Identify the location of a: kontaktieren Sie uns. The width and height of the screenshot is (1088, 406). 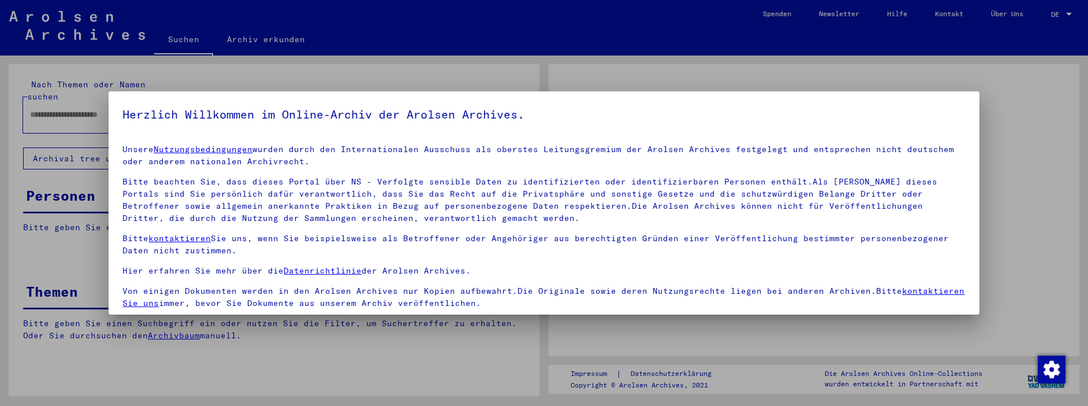
(544, 296).